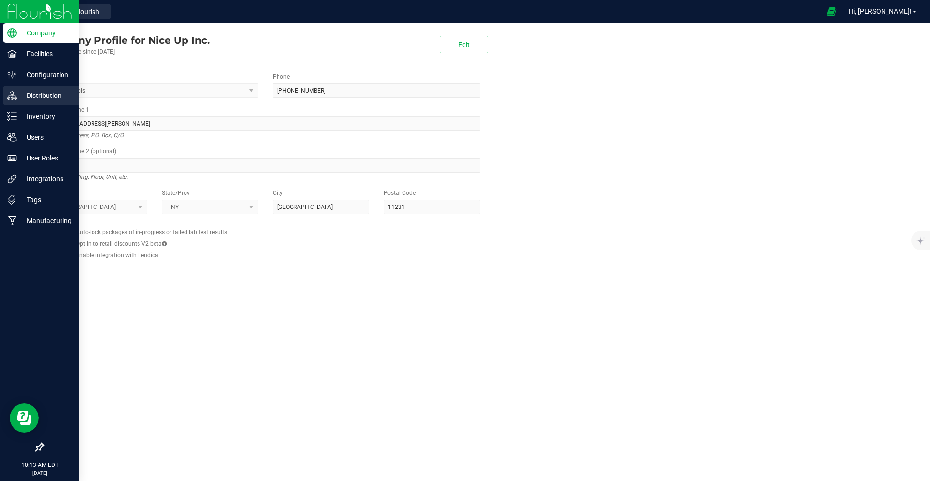 This screenshot has height=481, width=930. Describe the element at coordinates (376, 91) in the screenshot. I see `input: (123) 456-7890` at that location.